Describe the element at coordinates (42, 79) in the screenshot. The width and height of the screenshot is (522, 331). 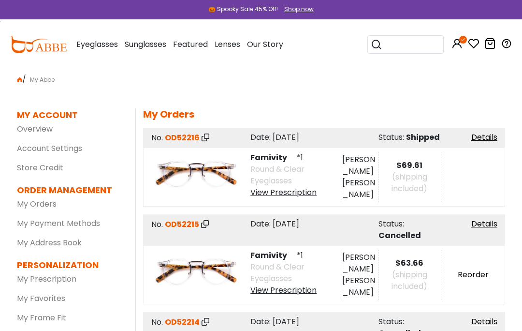
I see `span: My Abbe` at that location.